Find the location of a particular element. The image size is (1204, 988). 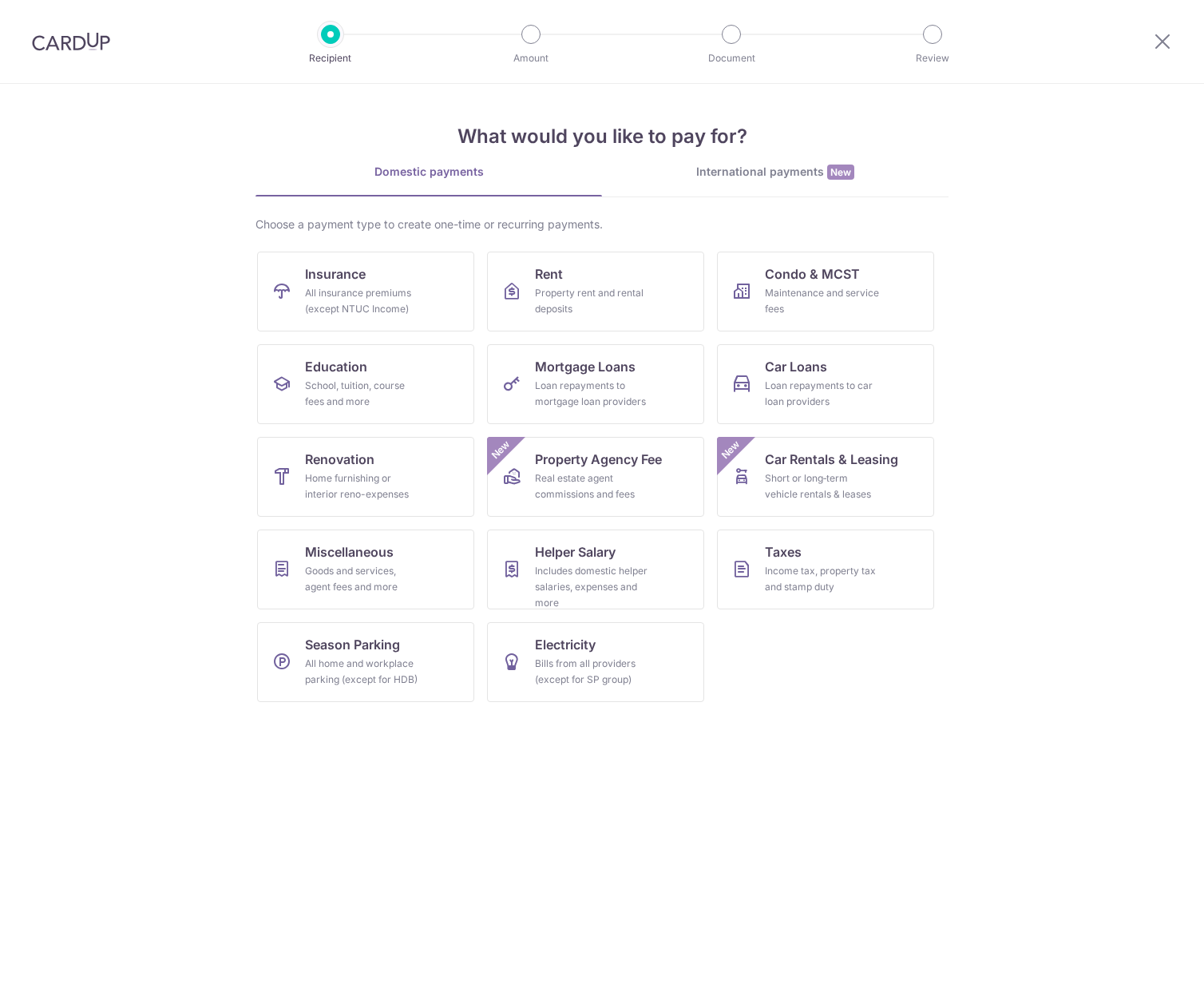

a: Season ParkingAll home and workplace parking (except for HDB) is located at coordinates (366, 662).